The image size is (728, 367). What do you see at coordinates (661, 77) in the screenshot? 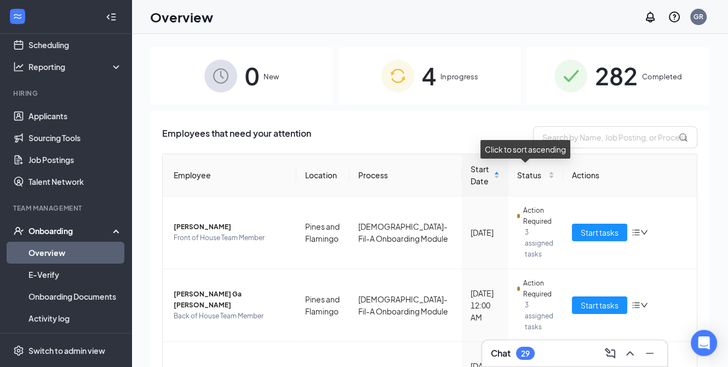
I see `span: Completed` at bounding box center [661, 77].